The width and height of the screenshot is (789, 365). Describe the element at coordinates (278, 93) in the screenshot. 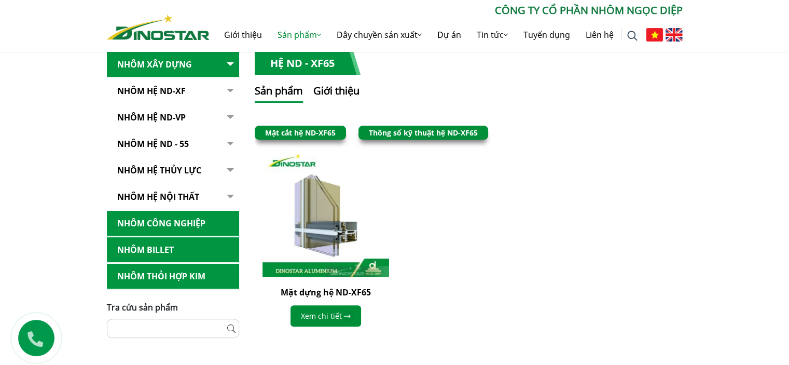

I see `button: Sản phẩm` at that location.